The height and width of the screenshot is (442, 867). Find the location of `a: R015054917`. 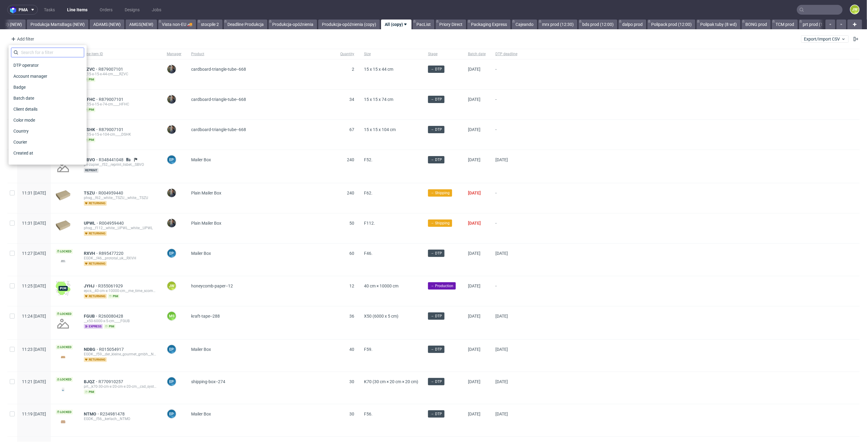

a: R015054917 is located at coordinates (112, 349).